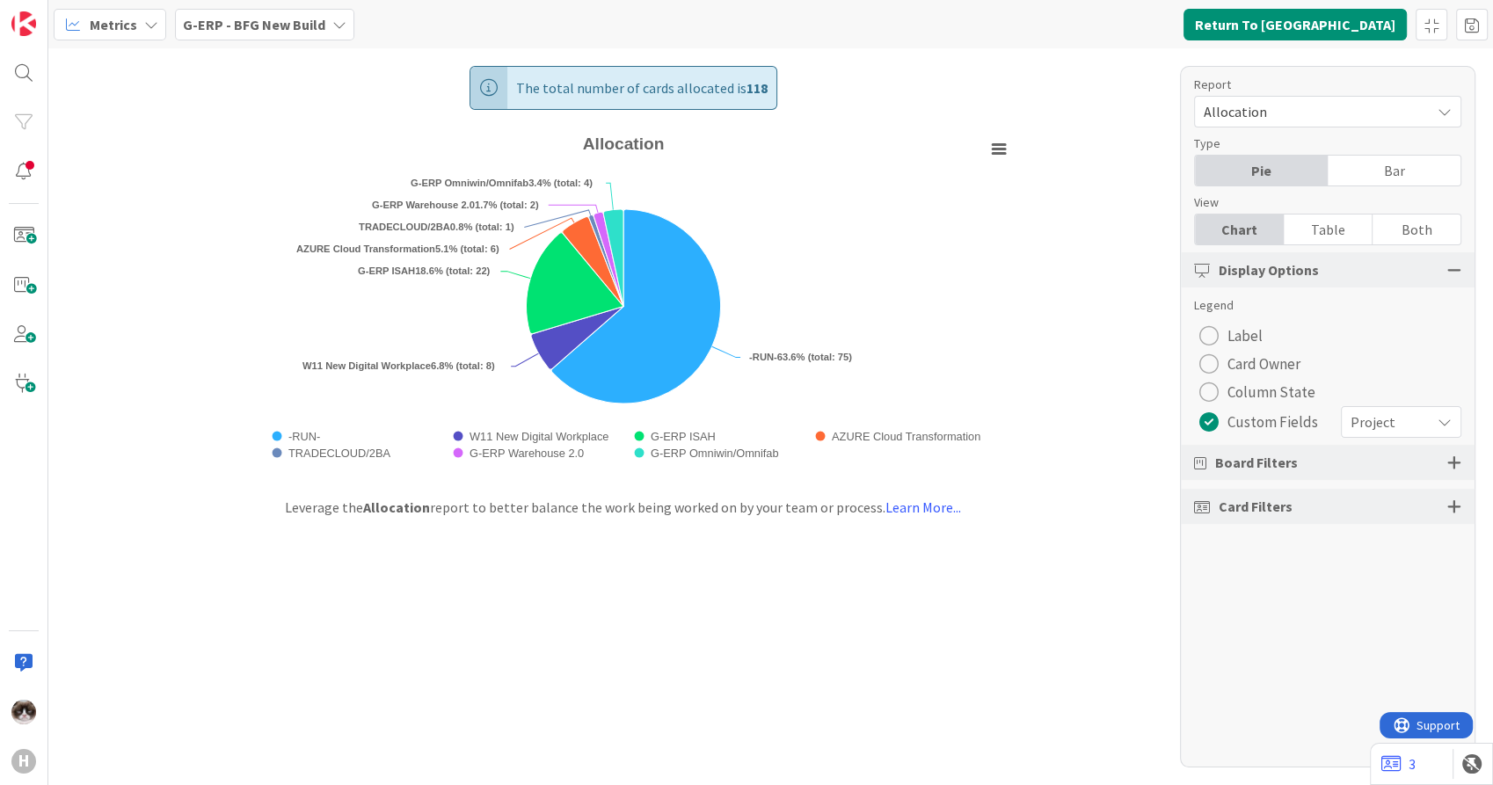 This screenshot has width=1493, height=785. What do you see at coordinates (1261, 171) in the screenshot?
I see `div: Pie` at bounding box center [1261, 171].